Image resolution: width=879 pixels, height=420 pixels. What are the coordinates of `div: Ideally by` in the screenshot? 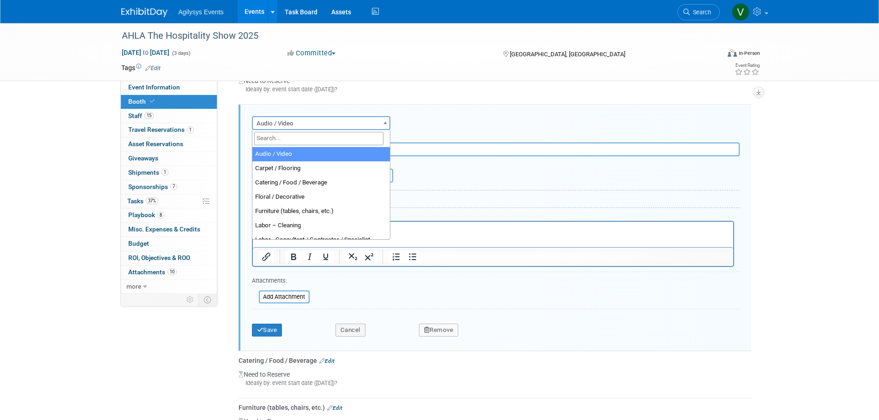 It's located at (516, 162).